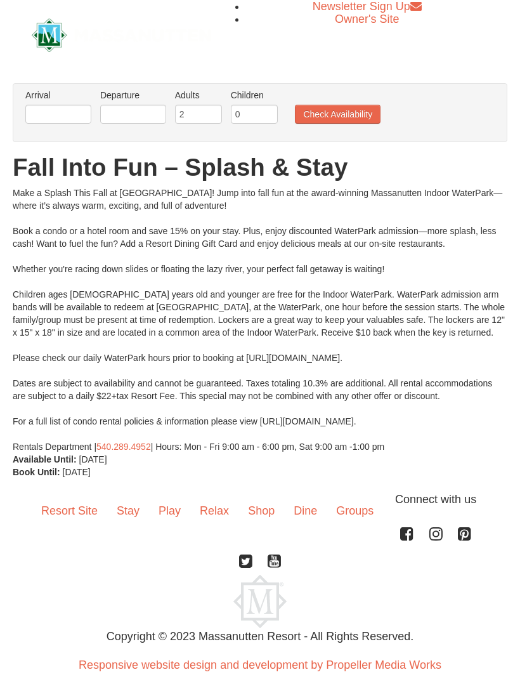 This screenshot has height=677, width=520. What do you see at coordinates (124, 447) in the screenshot?
I see `a: 540.289.4952` at bounding box center [124, 447].